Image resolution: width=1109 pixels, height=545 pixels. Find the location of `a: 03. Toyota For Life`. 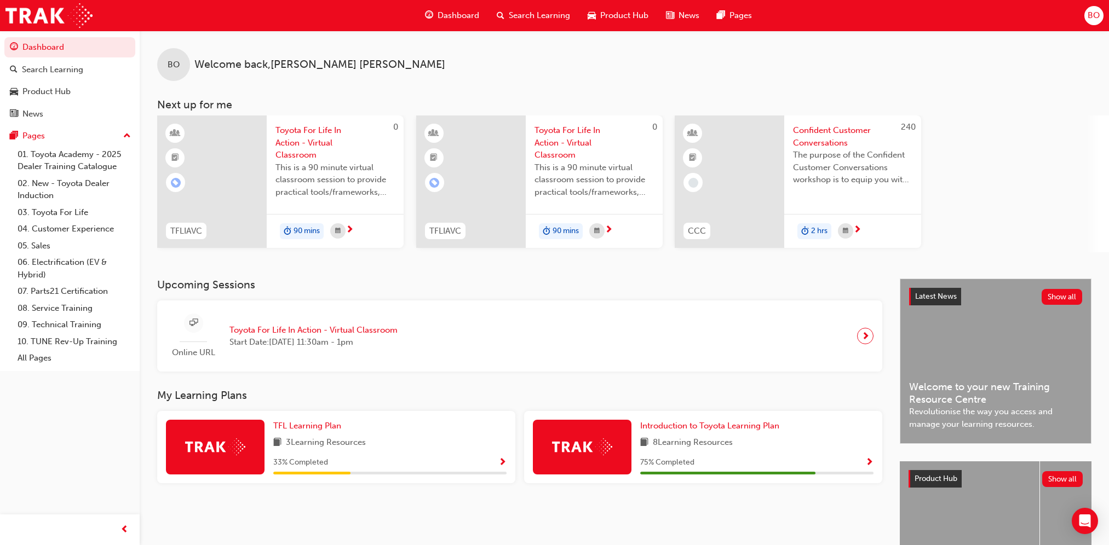

a: 03. Toyota For Life is located at coordinates (74, 212).